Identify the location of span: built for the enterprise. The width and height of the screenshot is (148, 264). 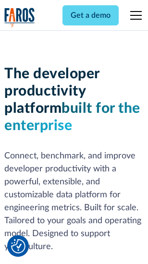
(72, 117).